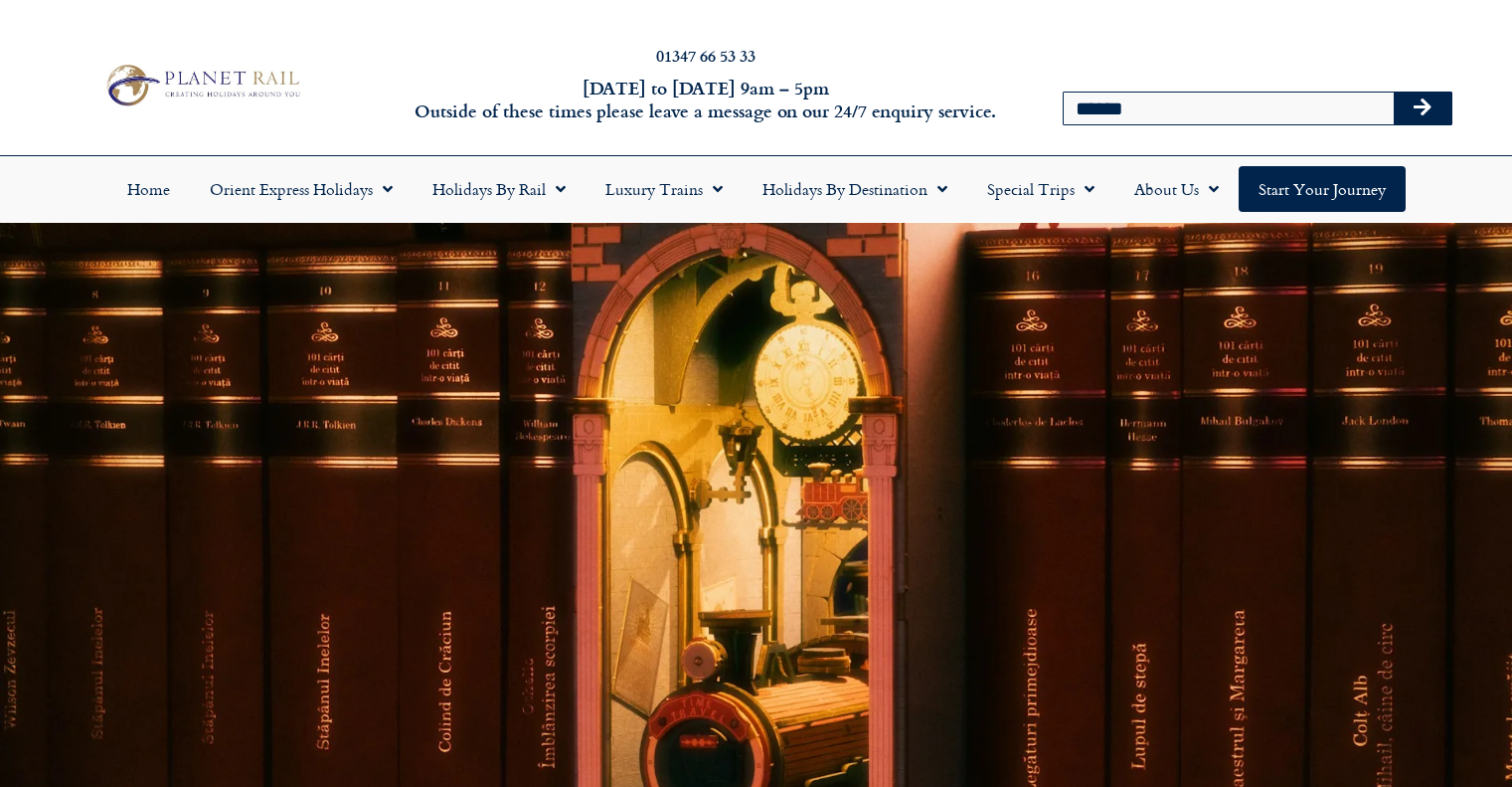  I want to click on a: Luxury Trains, so click(664, 189).